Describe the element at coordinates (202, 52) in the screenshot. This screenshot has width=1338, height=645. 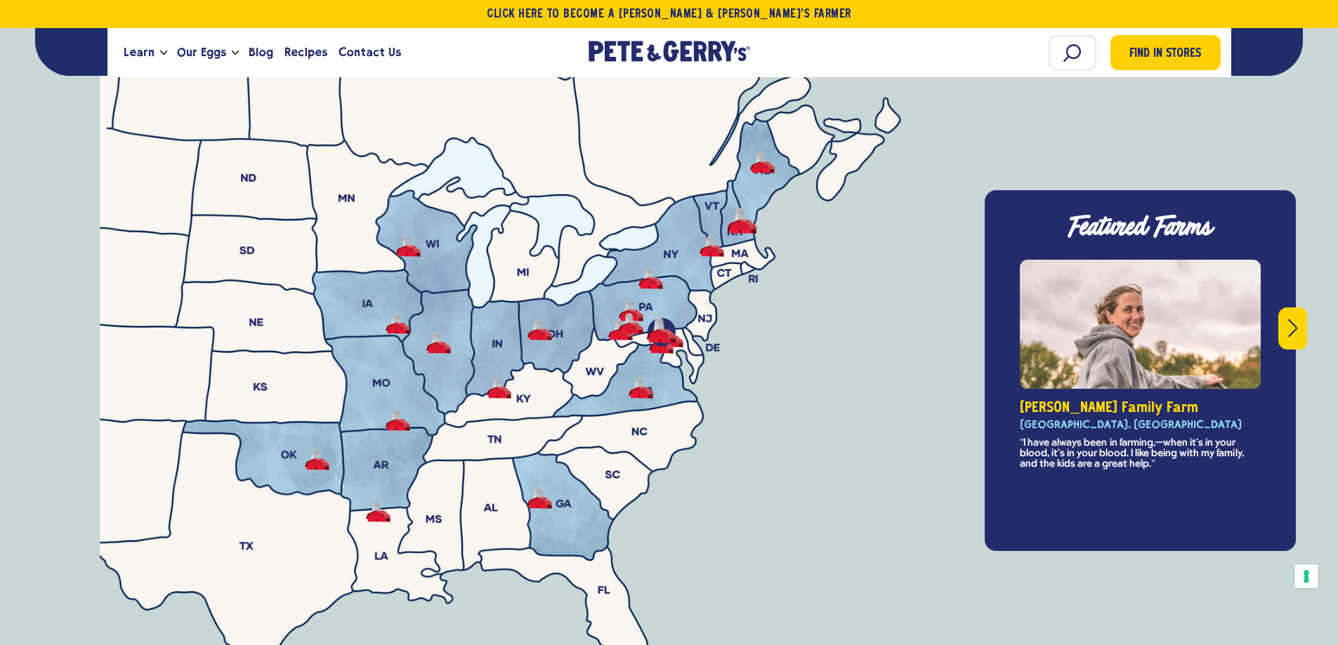
I see `span: Our Eggs` at that location.